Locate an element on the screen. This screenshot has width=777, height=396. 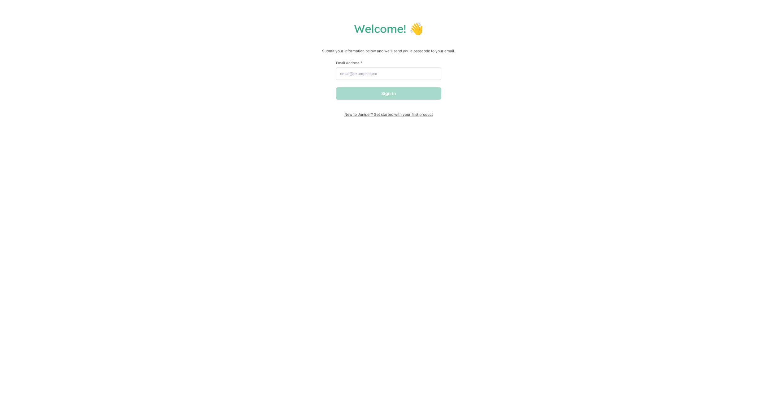
h1: Welcome! 👋 is located at coordinates (388, 28).